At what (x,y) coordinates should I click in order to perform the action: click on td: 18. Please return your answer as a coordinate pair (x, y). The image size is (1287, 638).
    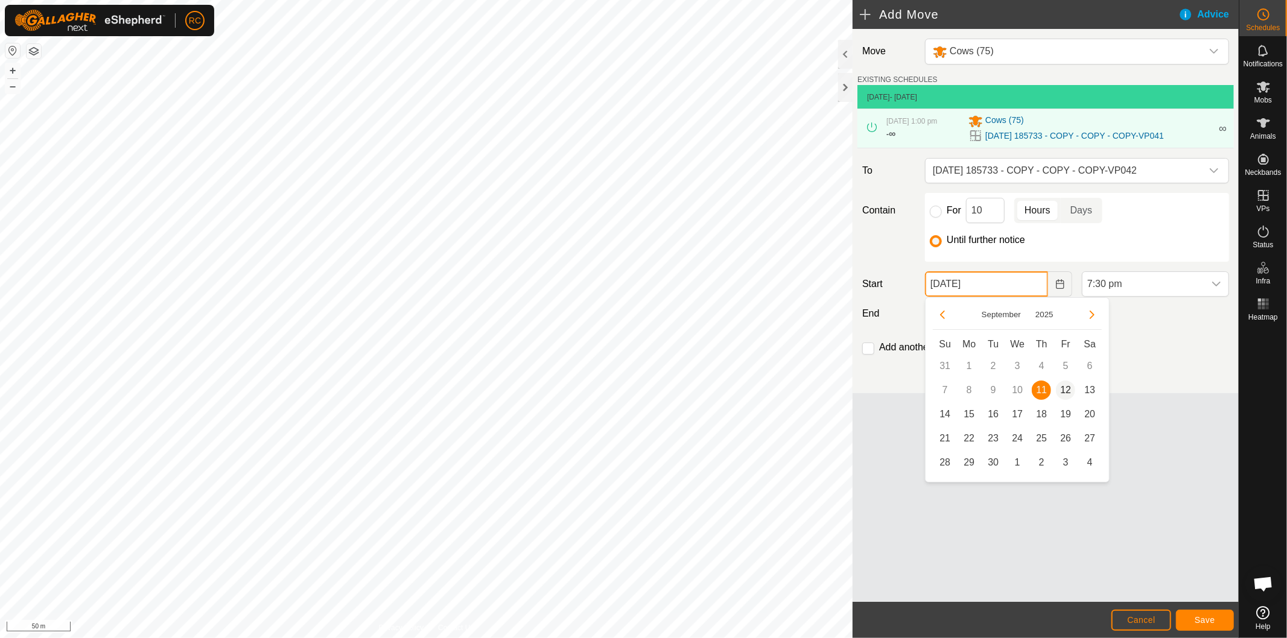
    Looking at the image, I should click on (1041, 415).